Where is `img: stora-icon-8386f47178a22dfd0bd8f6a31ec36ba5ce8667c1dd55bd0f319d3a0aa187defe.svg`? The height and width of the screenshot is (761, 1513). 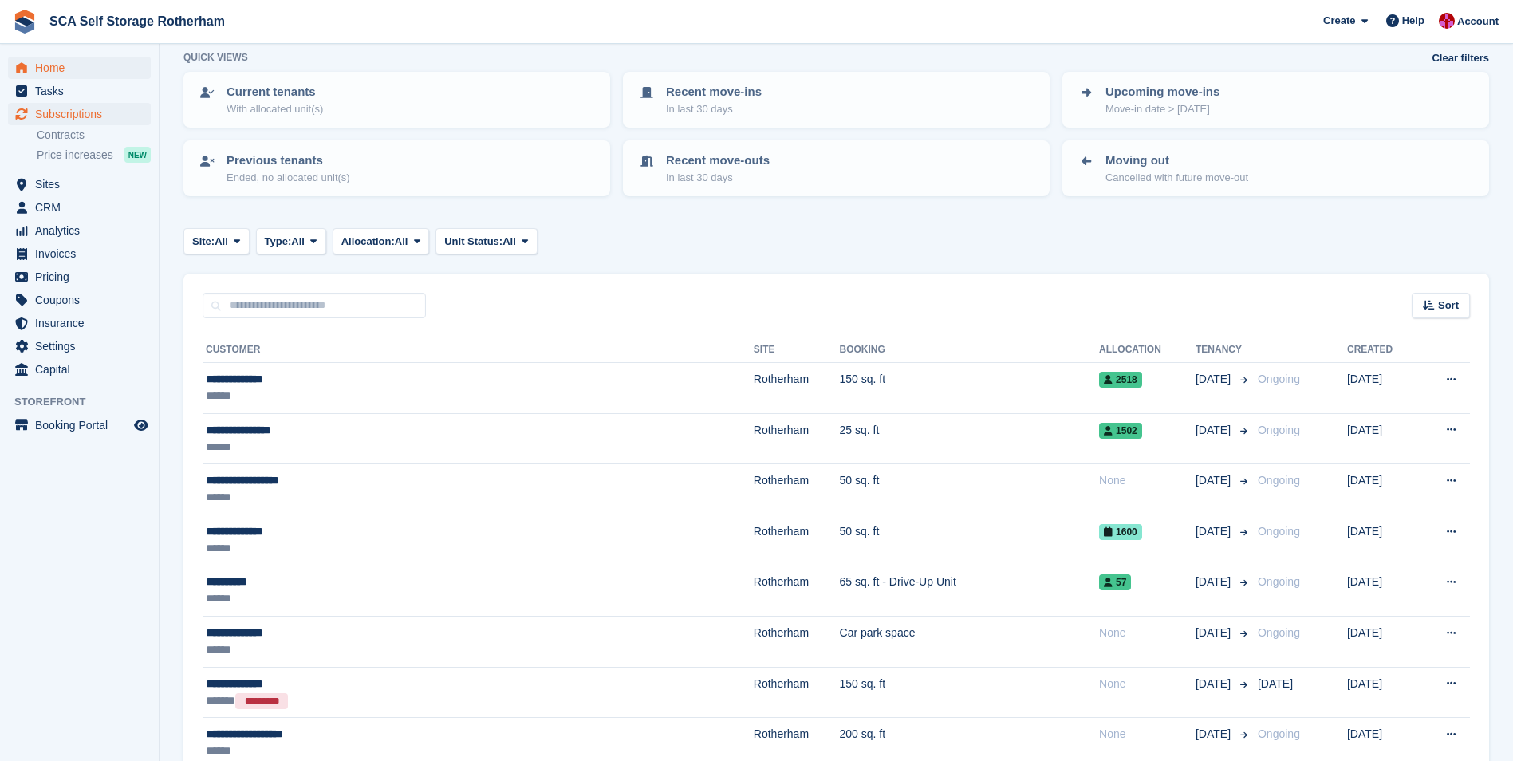 img: stora-icon-8386f47178a22dfd0bd8f6a31ec36ba5ce8667c1dd55bd0f319d3a0aa187defe.svg is located at coordinates (25, 22).